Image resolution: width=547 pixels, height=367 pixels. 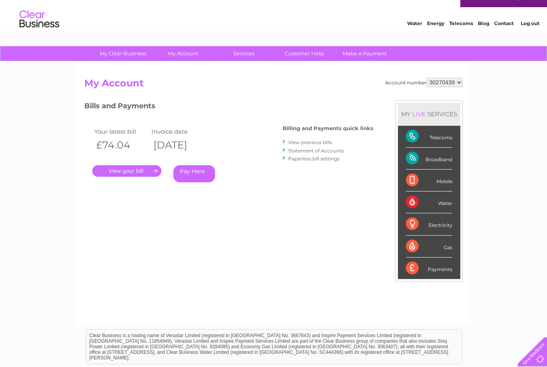 What do you see at coordinates (39, 33) in the screenshot?
I see `img: logo.png` at bounding box center [39, 33].